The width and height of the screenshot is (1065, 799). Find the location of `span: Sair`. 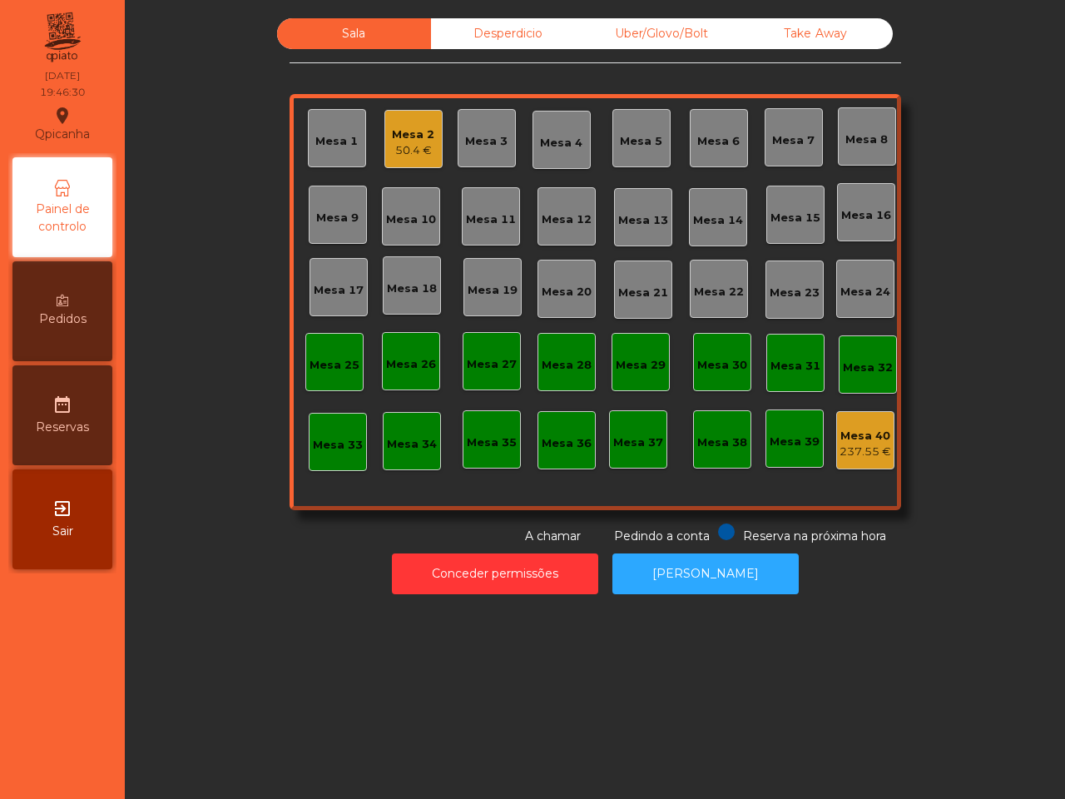

span: Sair is located at coordinates (62, 531).